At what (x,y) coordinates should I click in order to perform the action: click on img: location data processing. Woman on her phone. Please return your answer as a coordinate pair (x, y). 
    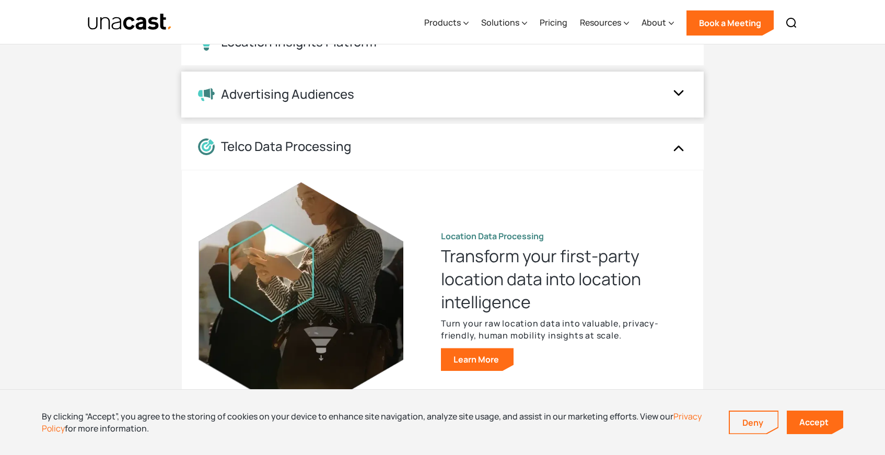
    Looking at the image, I should click on (301, 300).